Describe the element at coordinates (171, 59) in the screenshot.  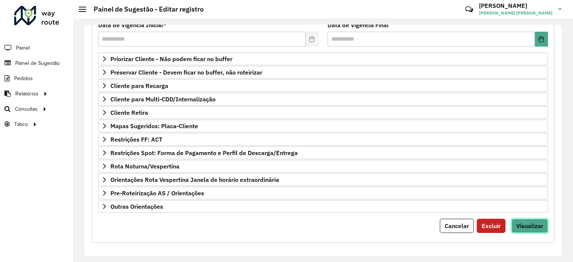
I see `span: Priorizar Cliente - Não podem ficar no buffer` at that location.